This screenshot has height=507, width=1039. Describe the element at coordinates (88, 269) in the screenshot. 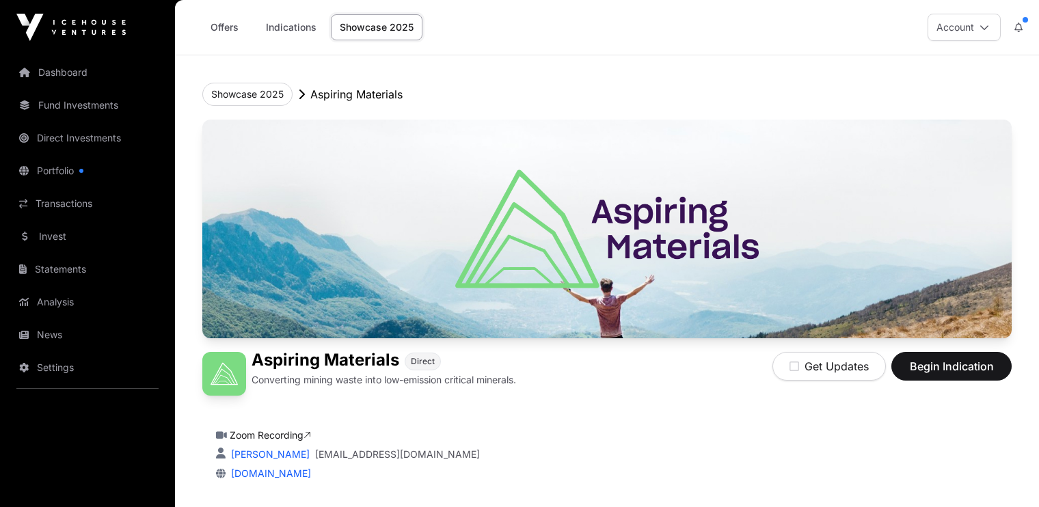

I see `a: Statements` at that location.